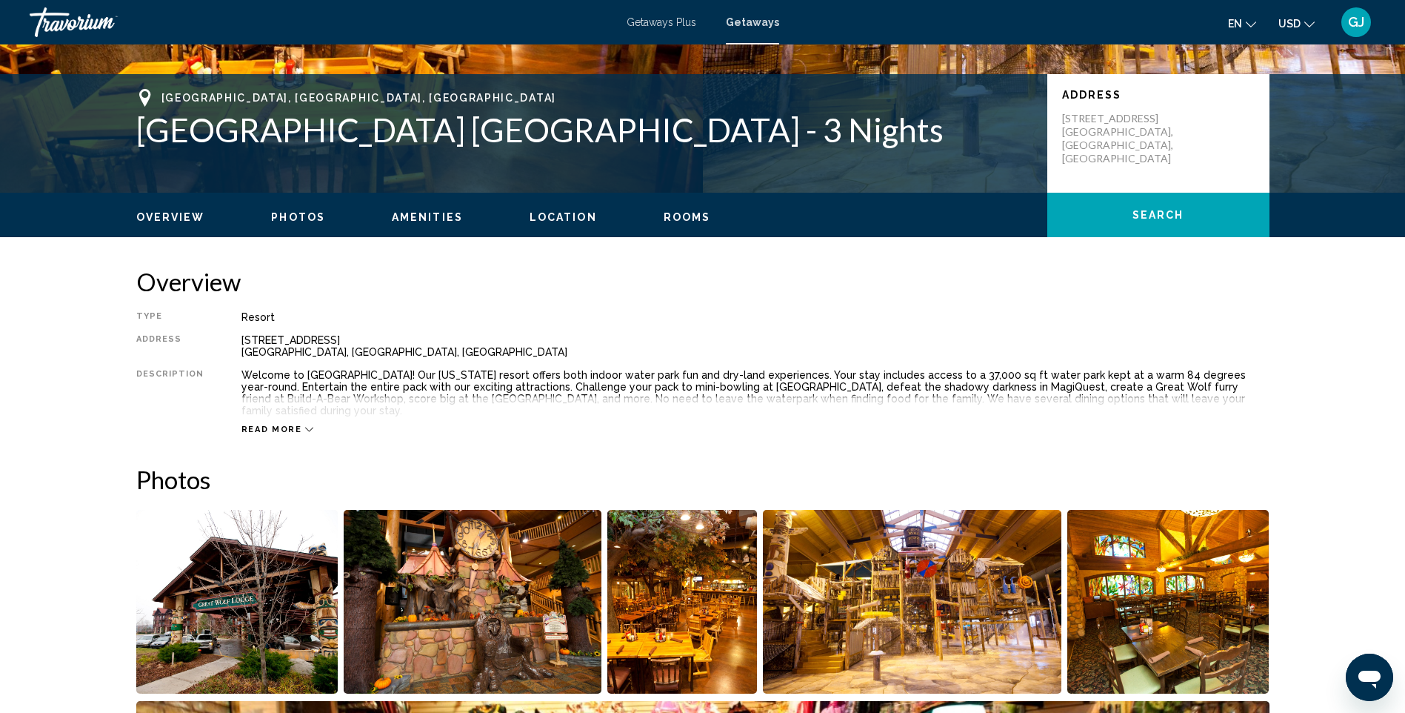 This screenshot has height=713, width=1405. What do you see at coordinates (563, 217) in the screenshot?
I see `span: Location` at bounding box center [563, 217].